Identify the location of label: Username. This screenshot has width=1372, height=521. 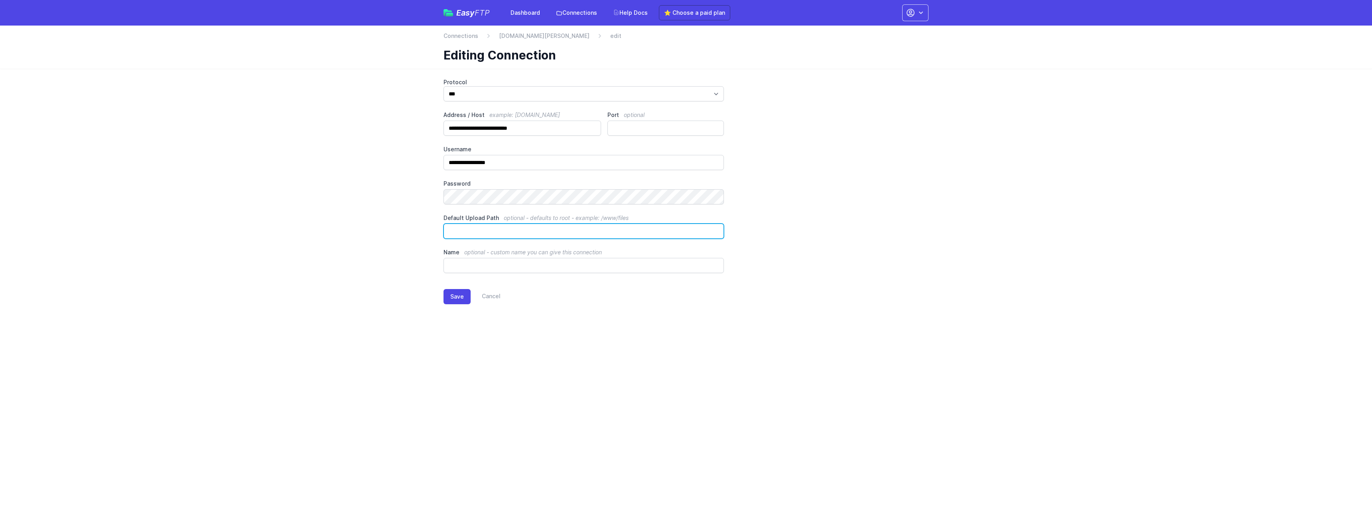
(584, 149).